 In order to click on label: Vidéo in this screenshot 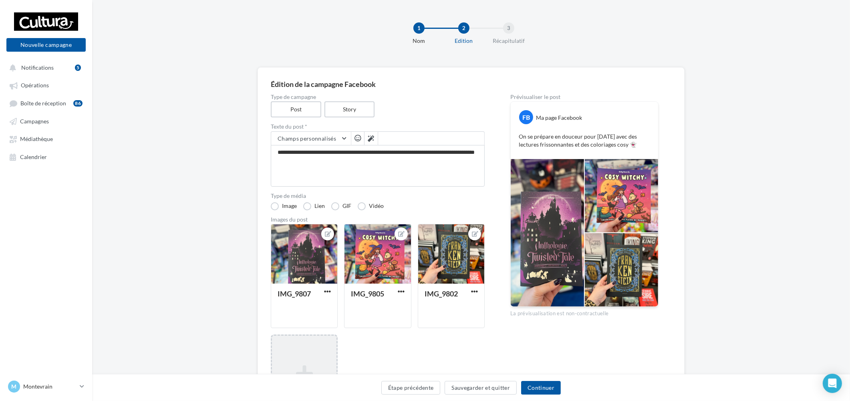, I will do `click(371, 206)`.